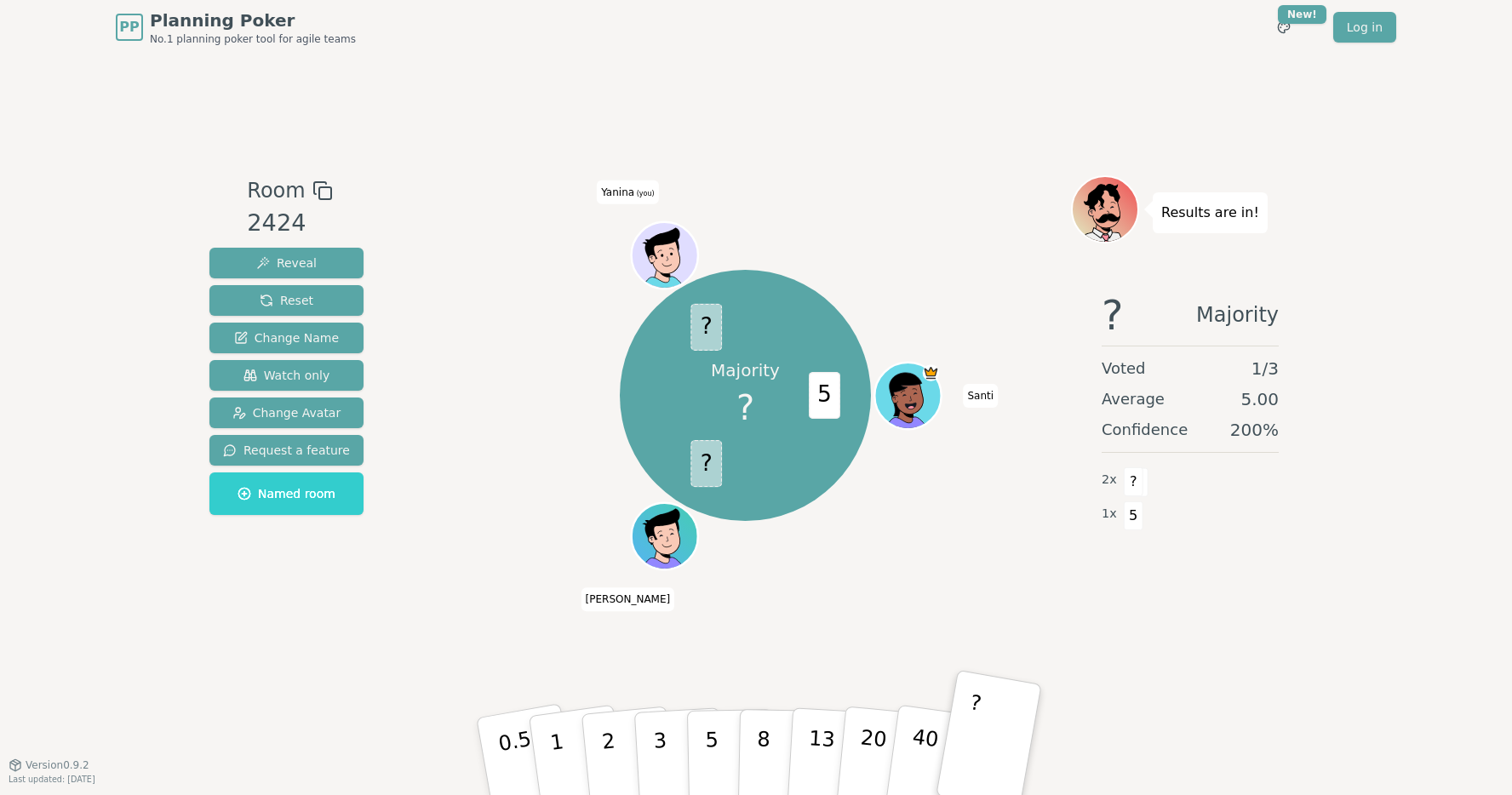 Image resolution: width=1512 pixels, height=795 pixels. Describe the element at coordinates (930, 373) in the screenshot. I see `span: Santi is the host` at that location.